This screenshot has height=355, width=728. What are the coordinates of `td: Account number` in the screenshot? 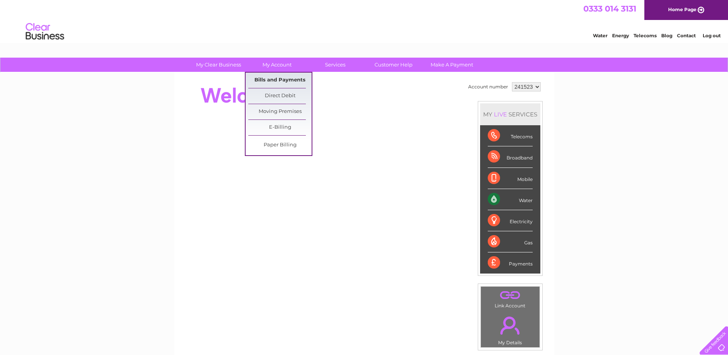 It's located at (488, 87).